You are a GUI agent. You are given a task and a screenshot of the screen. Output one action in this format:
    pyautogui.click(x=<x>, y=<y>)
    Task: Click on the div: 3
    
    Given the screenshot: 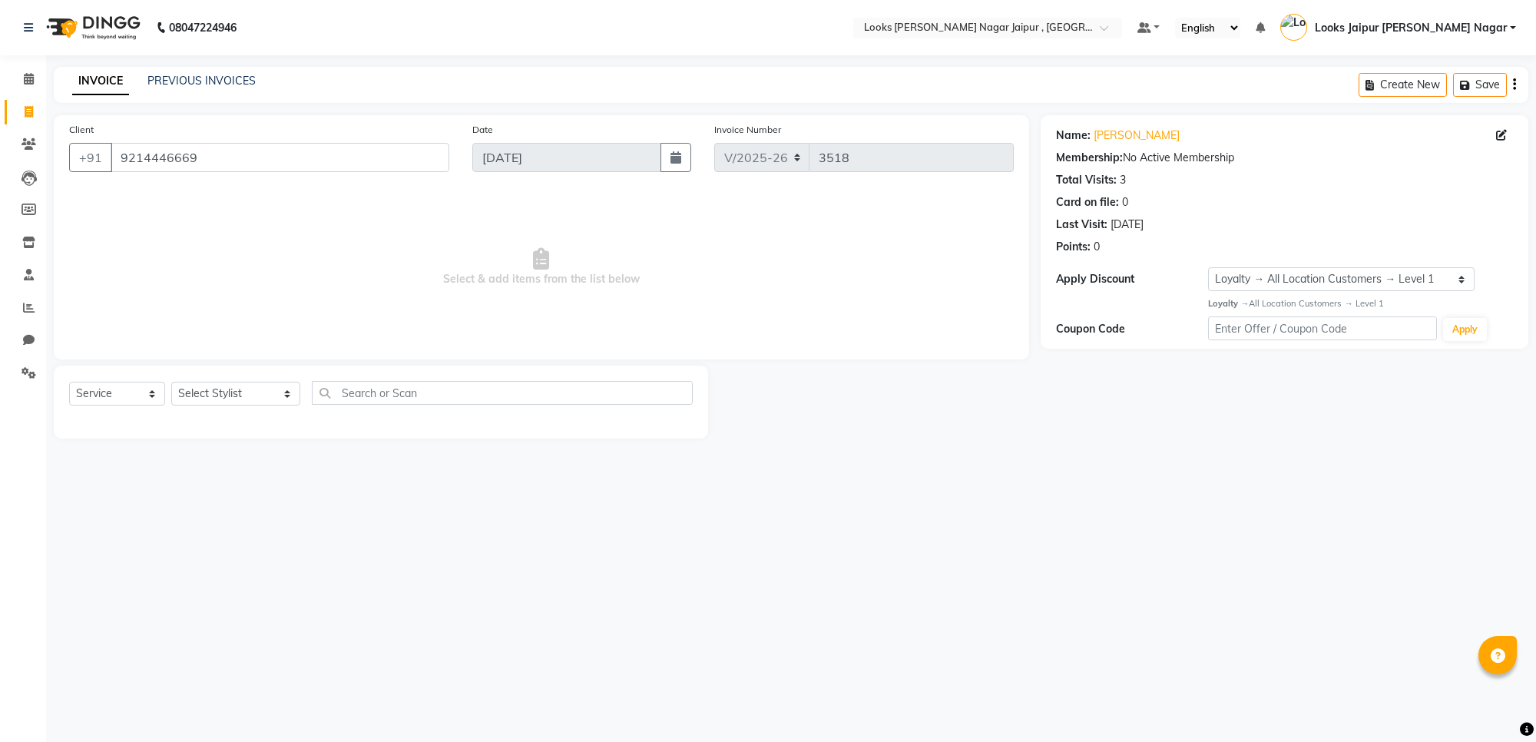 What is the action you would take?
    pyautogui.click(x=1123, y=180)
    